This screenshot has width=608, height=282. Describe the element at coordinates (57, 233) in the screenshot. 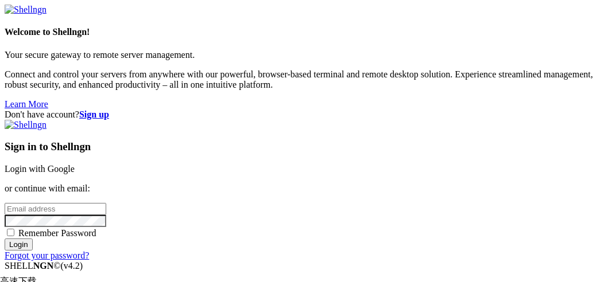

I see `span: Remember Password` at that location.